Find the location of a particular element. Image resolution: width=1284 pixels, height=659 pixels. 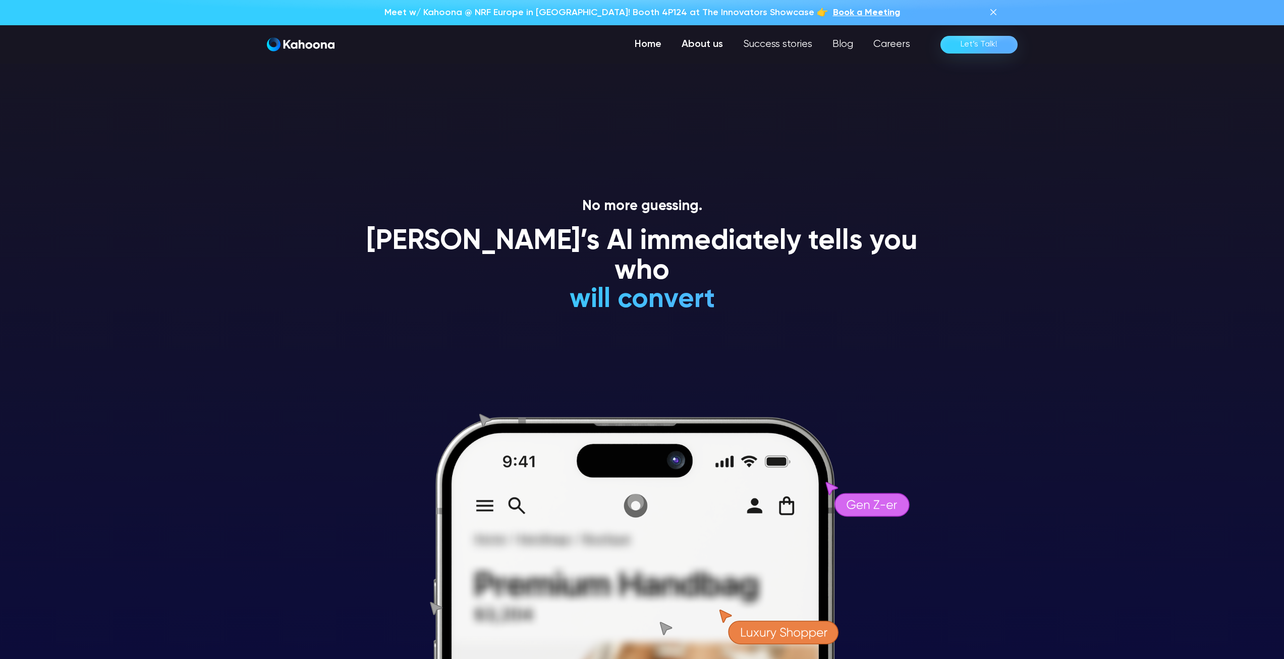

a: Let’s Talk! is located at coordinates (979, 44).